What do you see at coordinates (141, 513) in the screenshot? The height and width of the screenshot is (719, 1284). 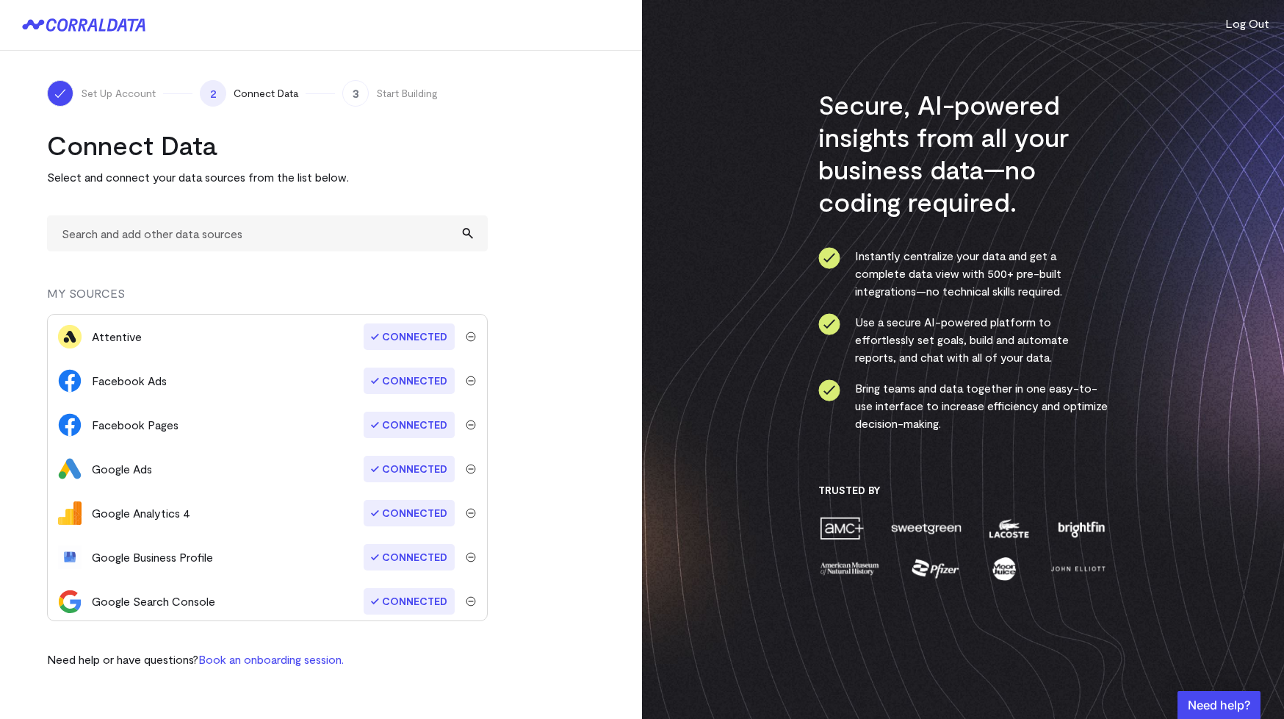 I see `div: Google Analytics 4` at bounding box center [141, 513].